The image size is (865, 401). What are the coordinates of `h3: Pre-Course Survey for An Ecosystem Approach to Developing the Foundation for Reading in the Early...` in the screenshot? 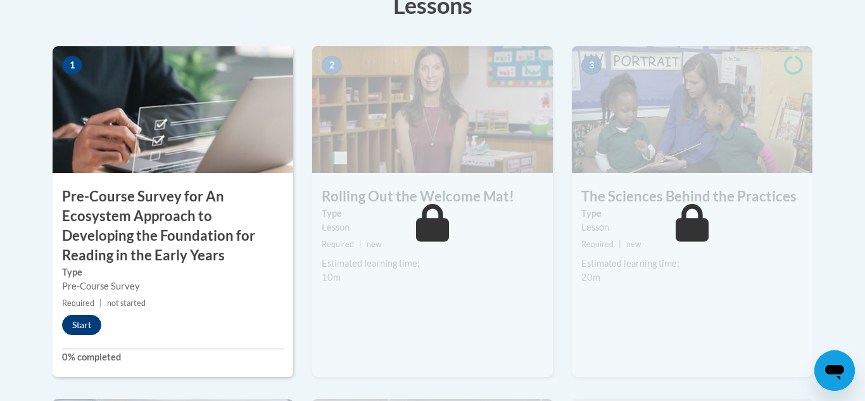 It's located at (173, 225).